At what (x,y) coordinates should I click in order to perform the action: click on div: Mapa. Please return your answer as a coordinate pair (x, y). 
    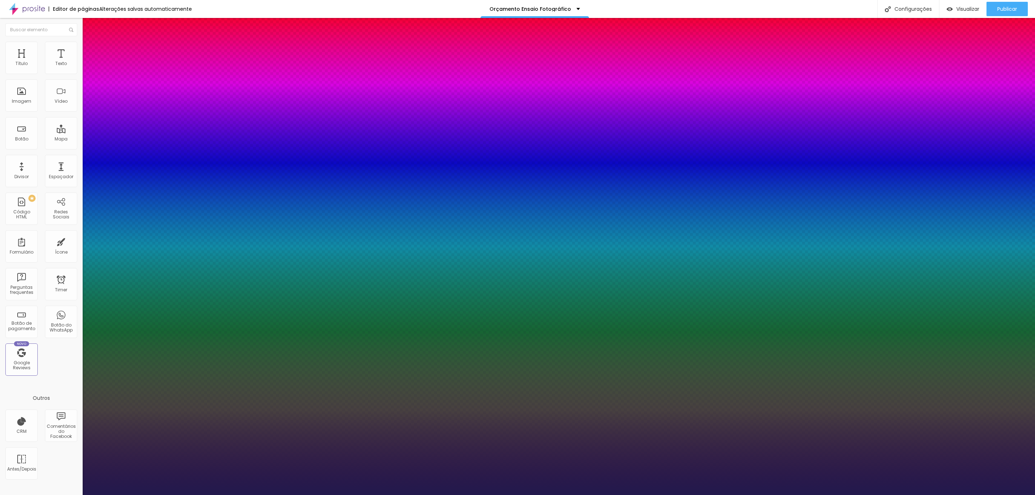
    Looking at the image, I should click on (61, 139).